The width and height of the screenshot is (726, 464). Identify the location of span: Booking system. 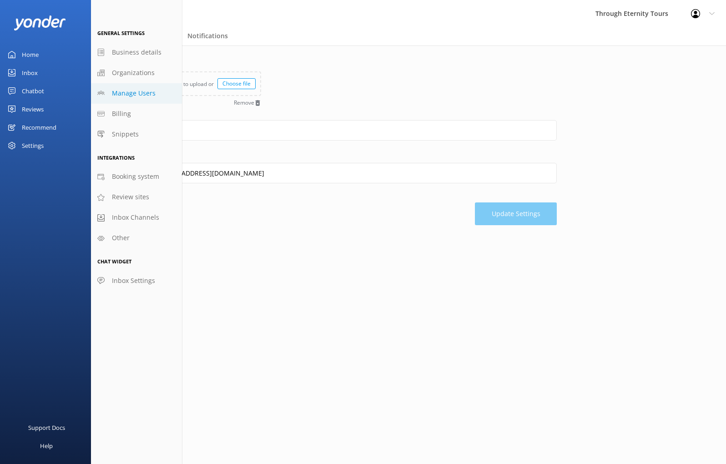
(135, 176).